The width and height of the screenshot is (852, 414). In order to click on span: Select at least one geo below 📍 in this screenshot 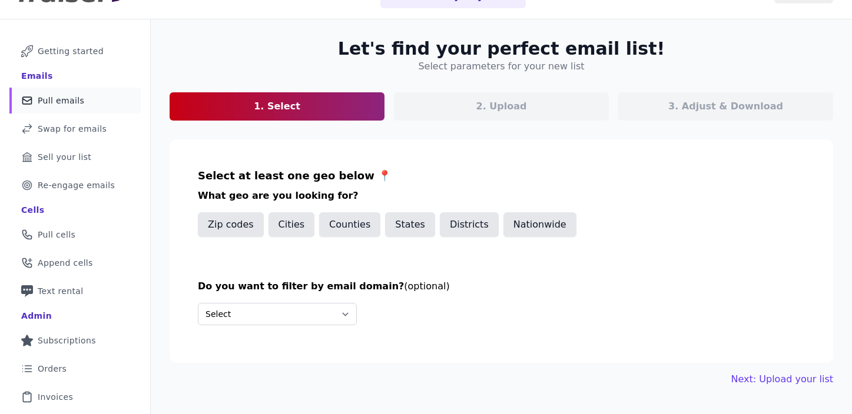, I will do `click(294, 175)`.